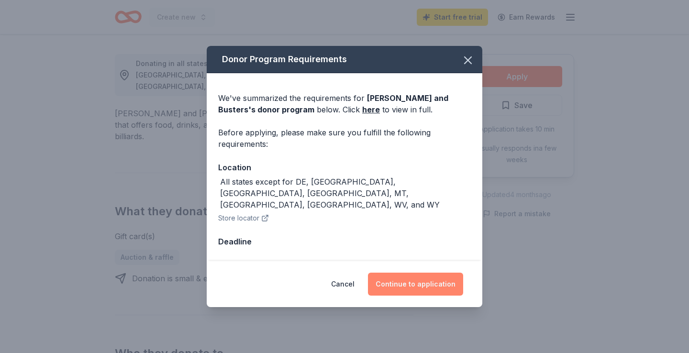 This screenshot has height=353, width=689. I want to click on button: Store locator, so click(243, 218).